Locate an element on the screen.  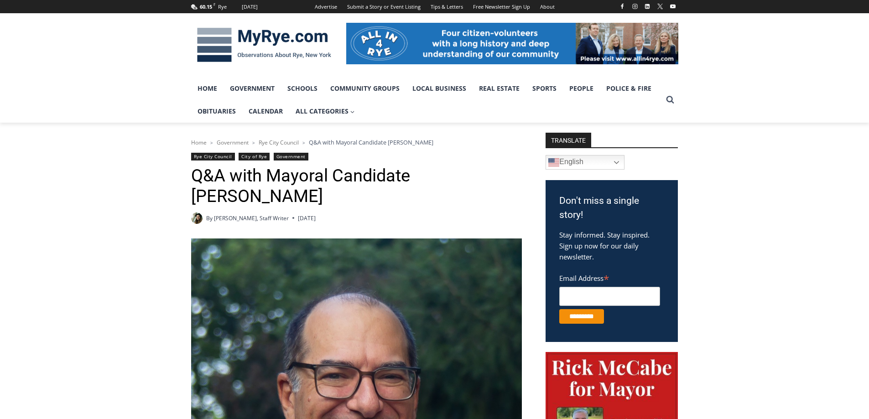
span: F is located at coordinates (214, 4).